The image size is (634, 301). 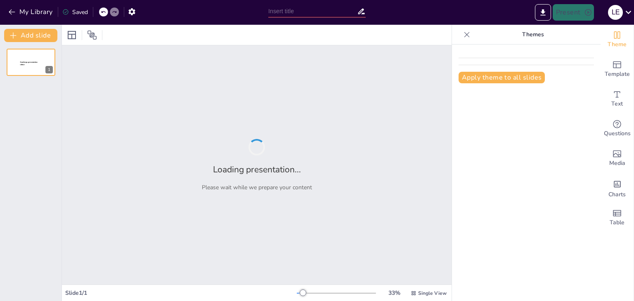 What do you see at coordinates (617, 40) in the screenshot?
I see `div: Change the overall theme` at bounding box center [617, 40].